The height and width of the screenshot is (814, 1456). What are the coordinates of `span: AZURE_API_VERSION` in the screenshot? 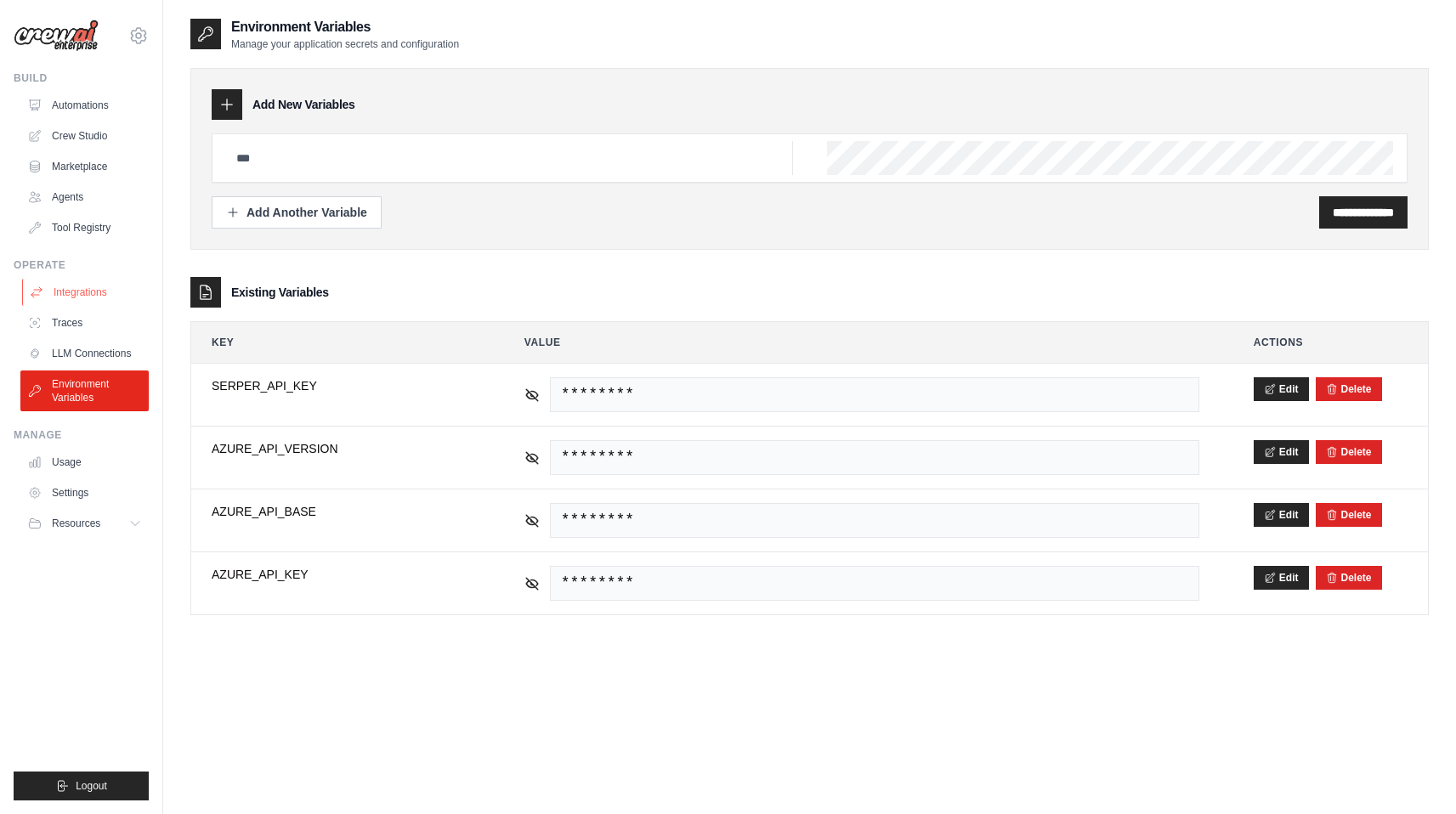 It's located at (340, 449).